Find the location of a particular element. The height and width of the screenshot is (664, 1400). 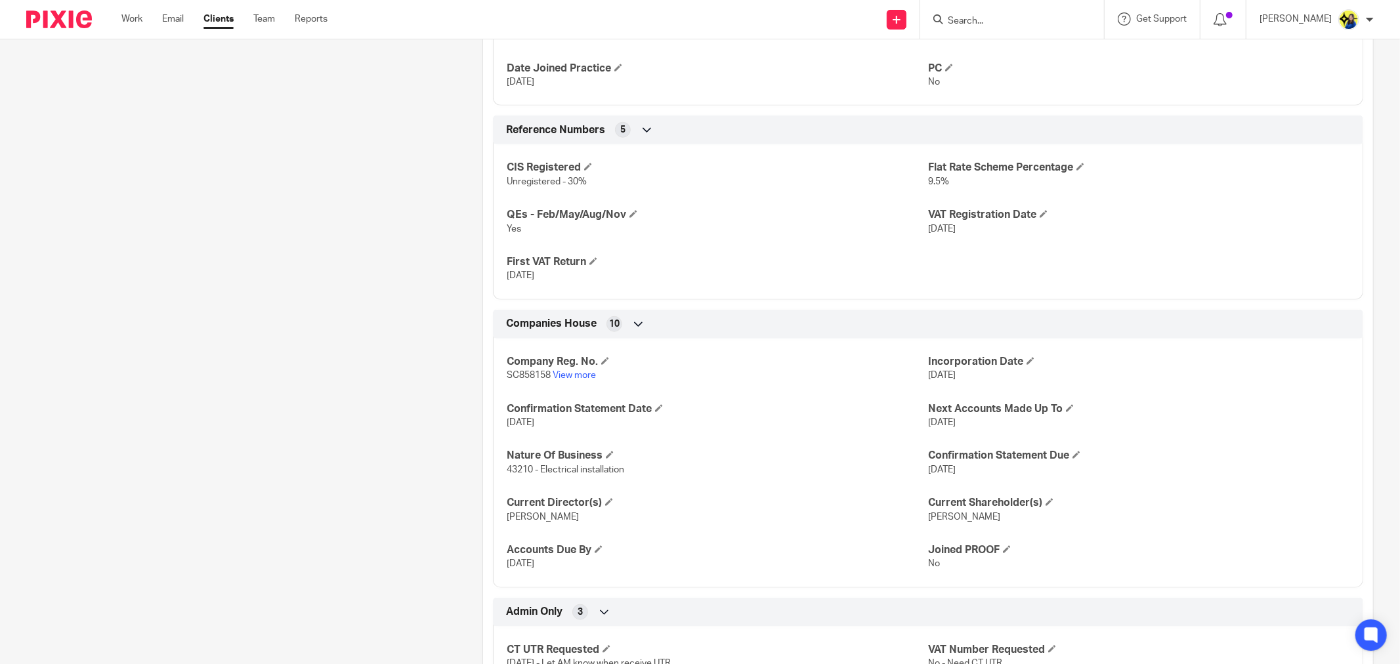

input: Search is located at coordinates (1006, 22).